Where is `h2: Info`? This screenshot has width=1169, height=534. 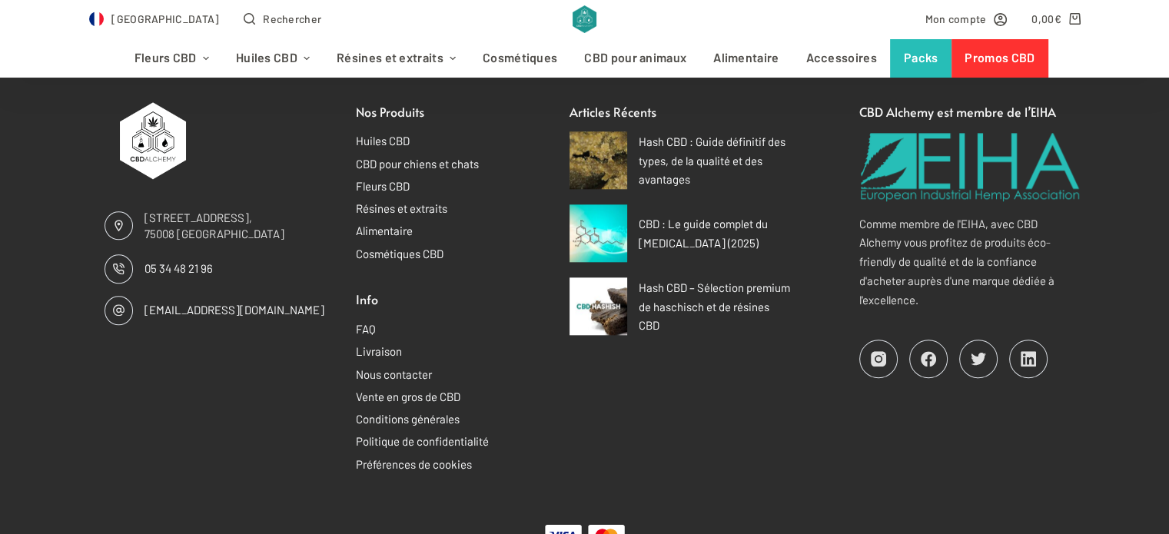 h2: Info is located at coordinates (467, 299).